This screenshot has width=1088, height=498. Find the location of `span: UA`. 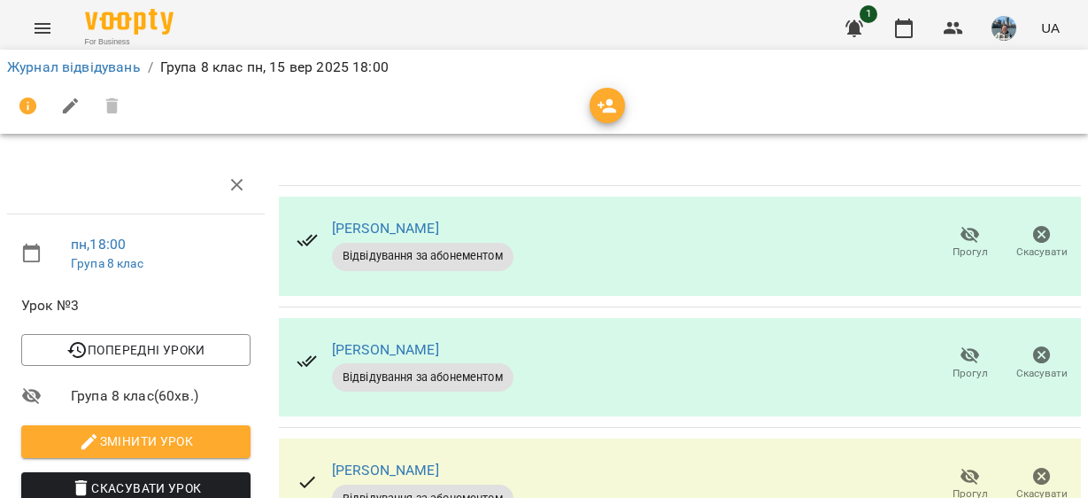

span: UA is located at coordinates (1050, 27).